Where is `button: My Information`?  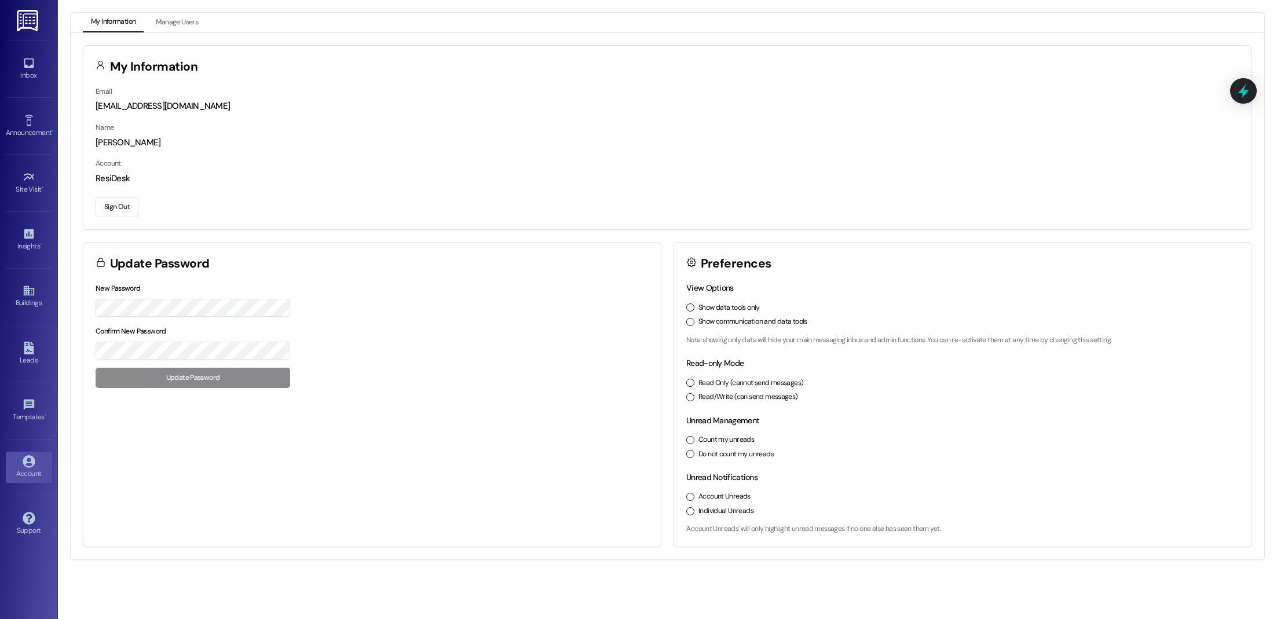 button: My Information is located at coordinates (113, 23).